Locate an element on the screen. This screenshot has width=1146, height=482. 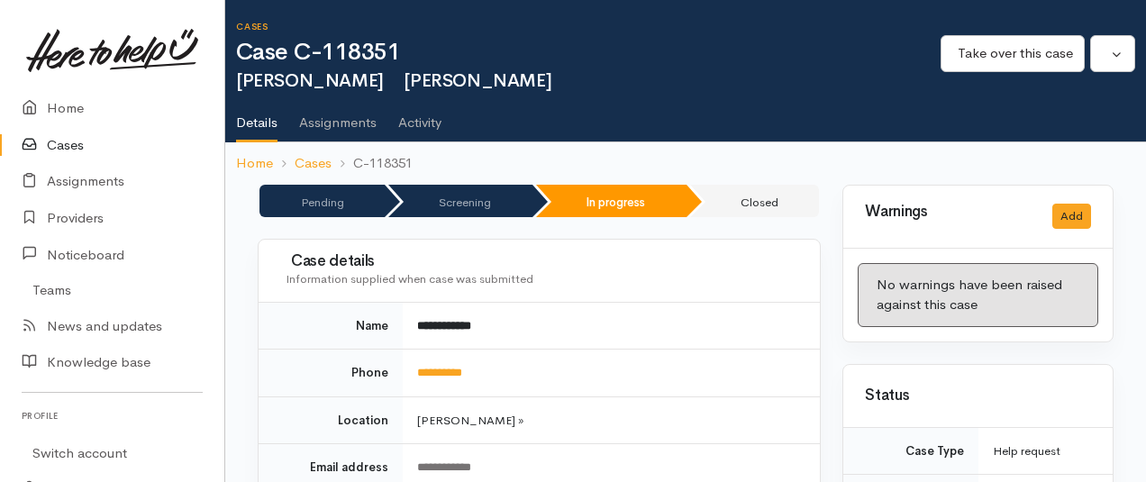
h6: Profile is located at coordinates (112, 415).